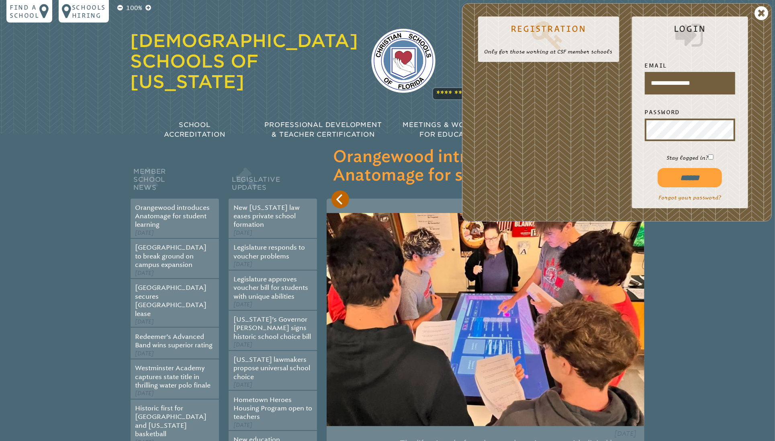 The width and height of the screenshot is (775, 441). I want to click on p: Schools Hiring, so click(89, 11).